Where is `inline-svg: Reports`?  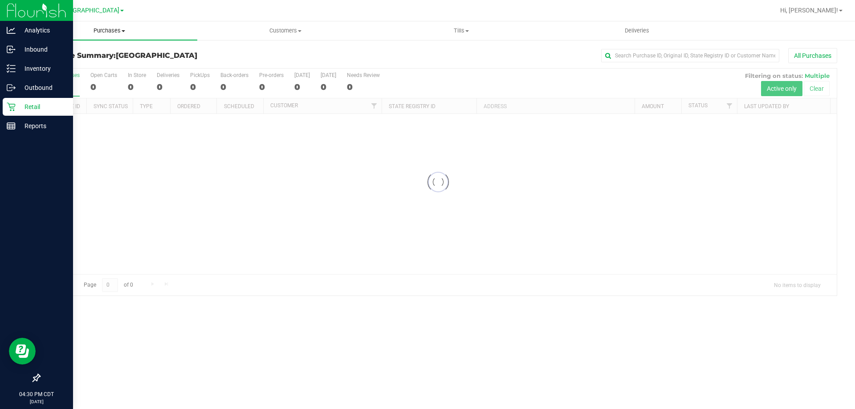 inline-svg: Reports is located at coordinates (11, 126).